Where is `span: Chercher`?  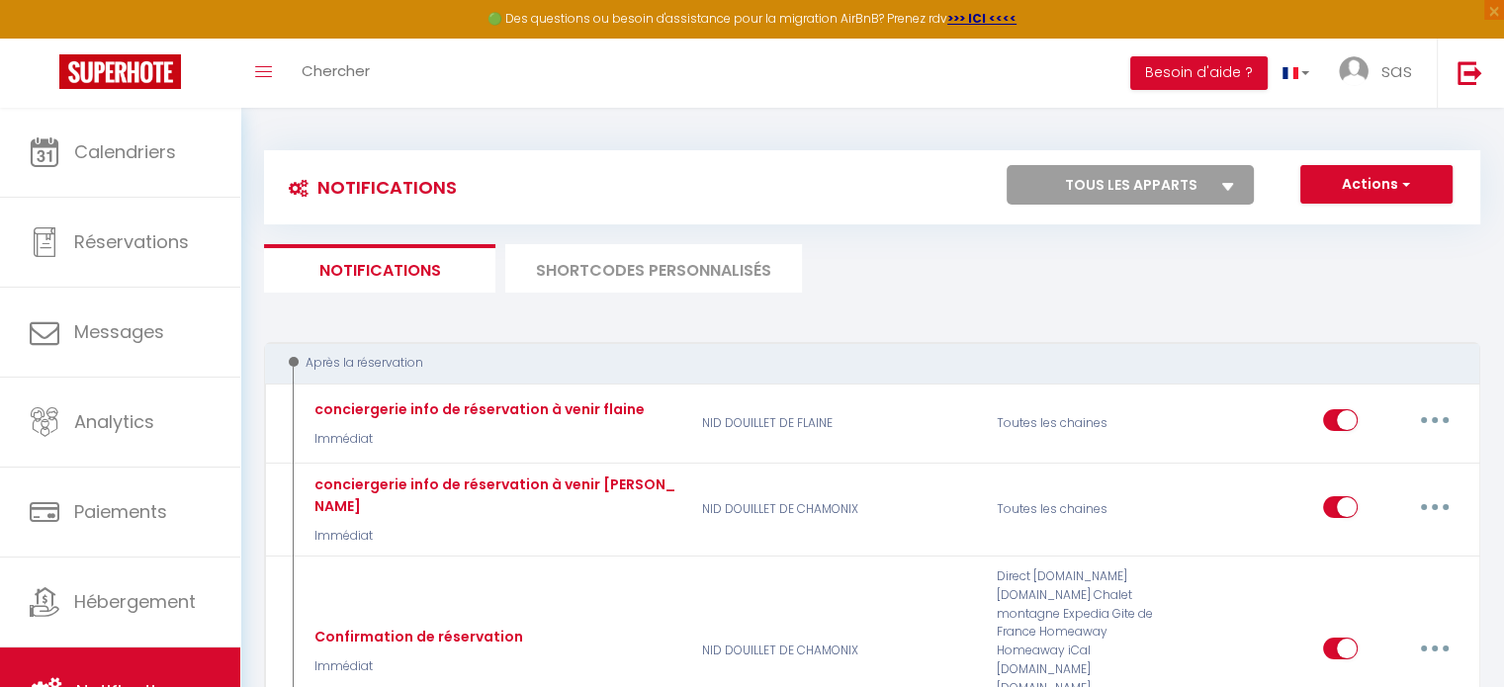
span: Chercher is located at coordinates (335, 70).